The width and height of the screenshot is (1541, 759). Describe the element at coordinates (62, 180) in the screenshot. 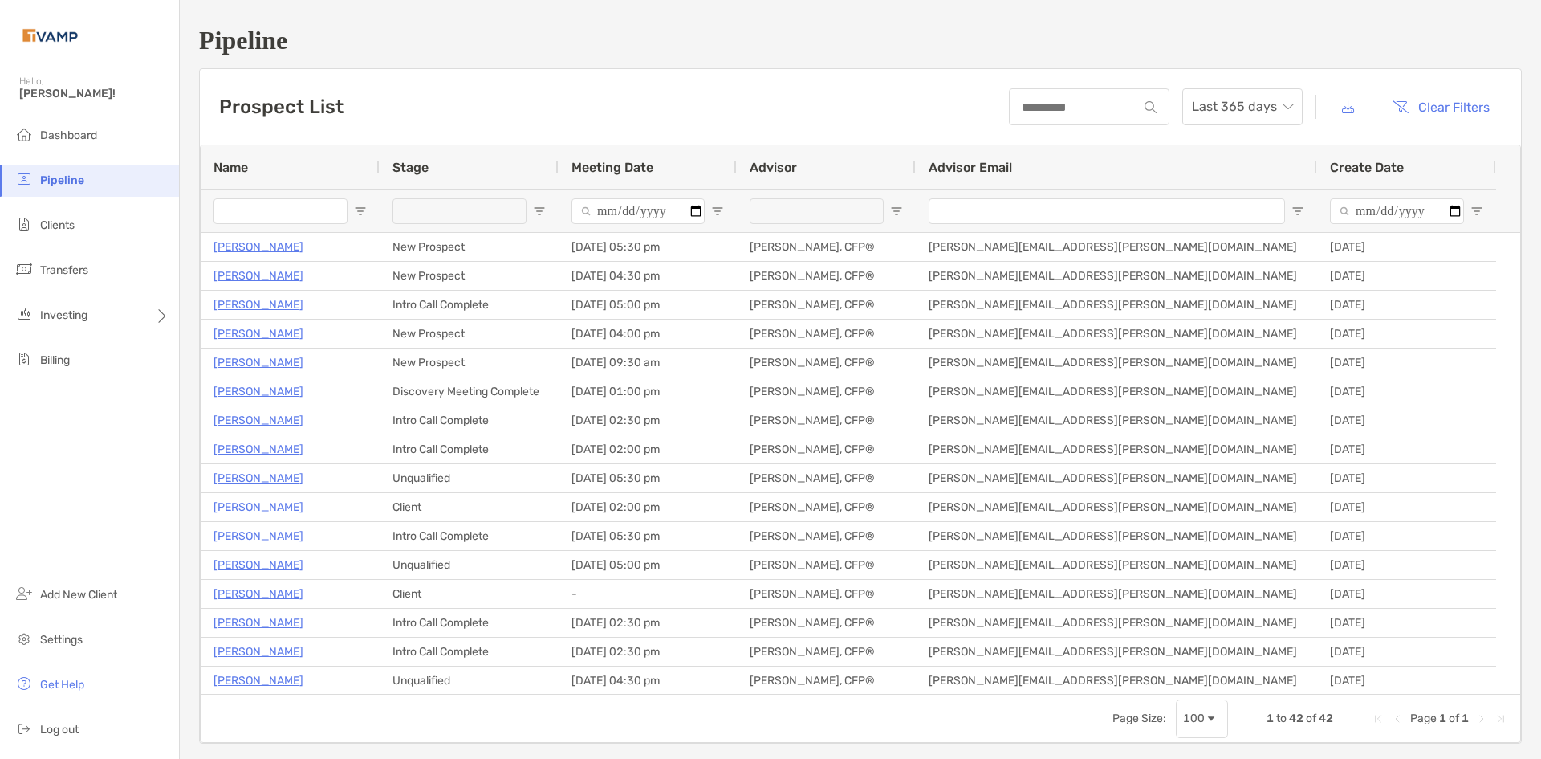

I see `span: Pipeline` at that location.